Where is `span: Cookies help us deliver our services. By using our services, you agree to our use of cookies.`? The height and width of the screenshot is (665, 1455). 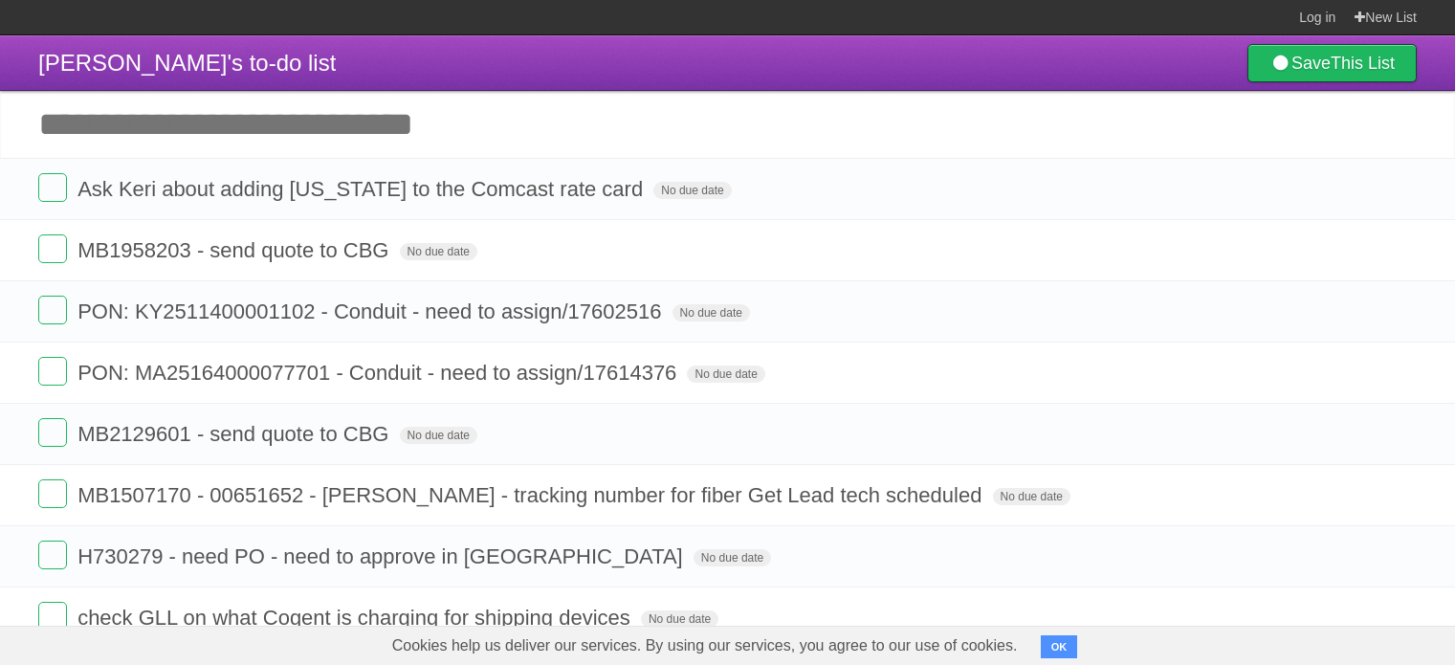
span: Cookies help us deliver our services. By using our services, you agree to our use of cookies. is located at coordinates (705, 646).